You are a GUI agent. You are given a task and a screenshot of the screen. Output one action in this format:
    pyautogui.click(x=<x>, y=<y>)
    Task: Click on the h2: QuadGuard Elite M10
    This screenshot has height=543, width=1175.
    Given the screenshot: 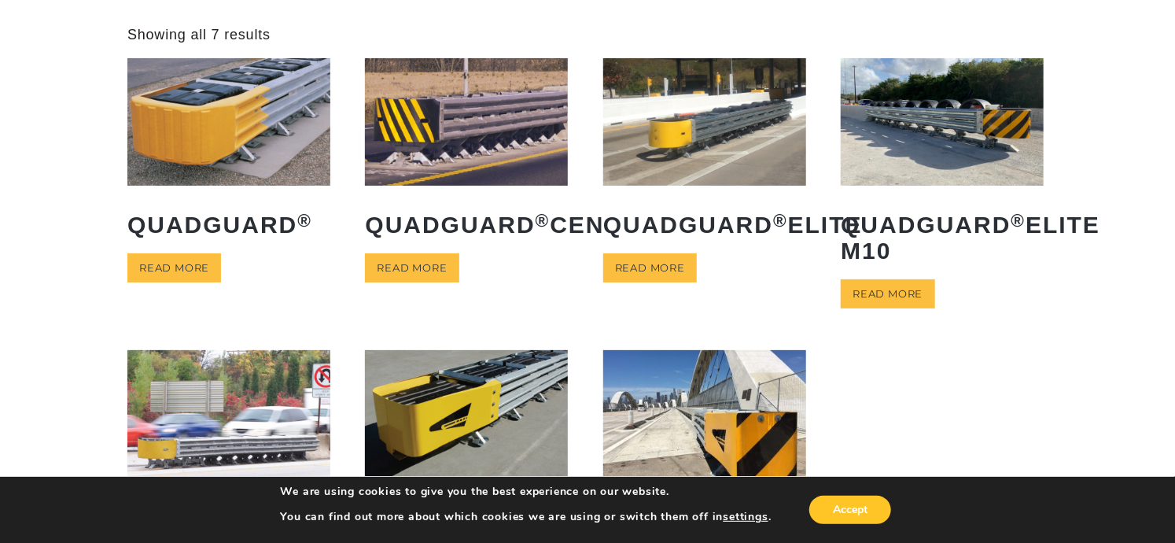 What is the action you would take?
    pyautogui.click(x=942, y=238)
    